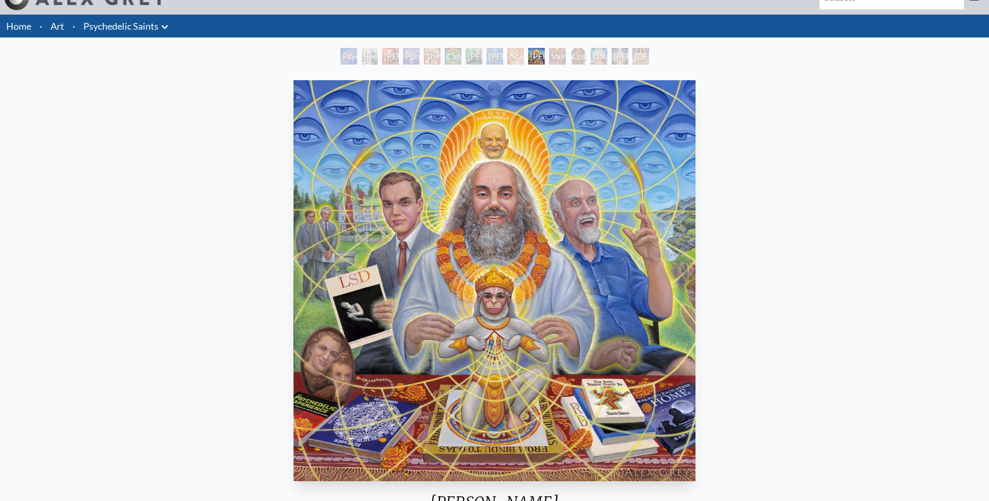 The width and height of the screenshot is (989, 501). What do you see at coordinates (121, 26) in the screenshot?
I see `a: Psychedelic Saints` at bounding box center [121, 26].